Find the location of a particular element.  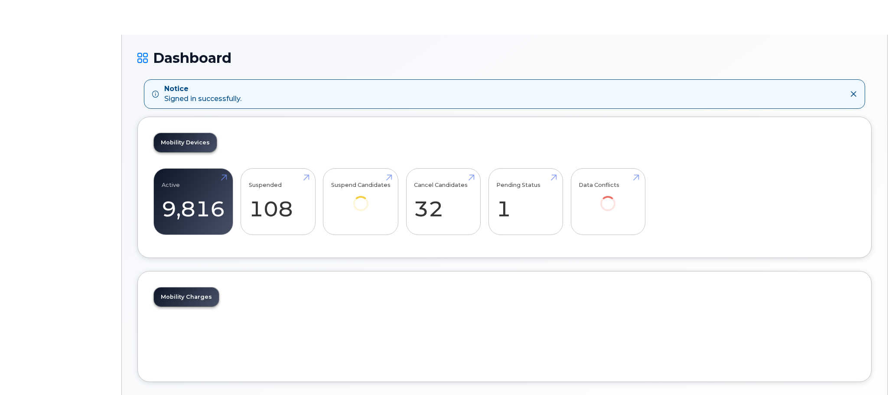

a: Suspended 108 is located at coordinates (278, 201).